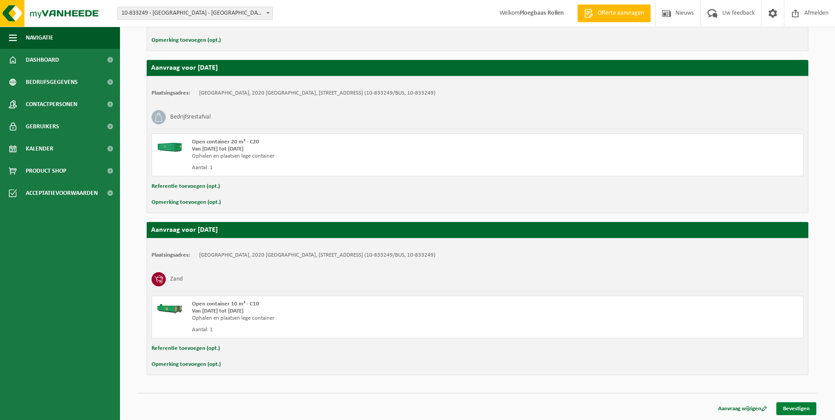  Describe the element at coordinates (42, 127) in the screenshot. I see `span: Gebruikers` at that location.